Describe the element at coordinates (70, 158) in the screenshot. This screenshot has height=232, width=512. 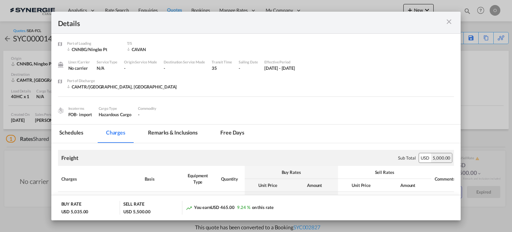
I see `div: Freight` at that location.